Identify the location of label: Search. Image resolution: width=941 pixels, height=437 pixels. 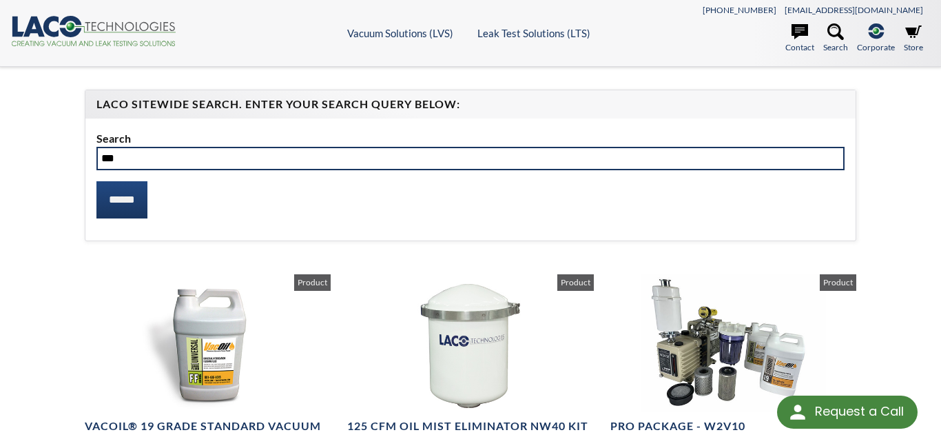
(470, 138).